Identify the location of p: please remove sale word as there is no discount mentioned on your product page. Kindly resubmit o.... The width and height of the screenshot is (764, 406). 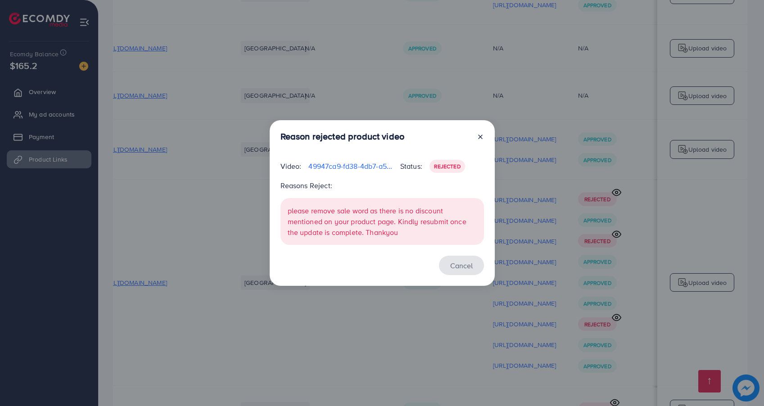
(382, 221).